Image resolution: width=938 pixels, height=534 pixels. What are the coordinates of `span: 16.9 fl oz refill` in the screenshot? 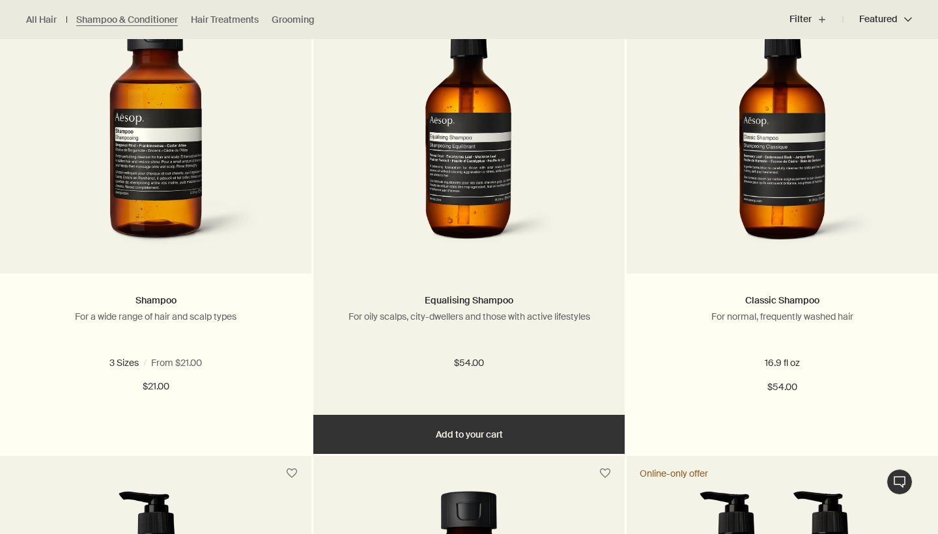 It's located at (224, 363).